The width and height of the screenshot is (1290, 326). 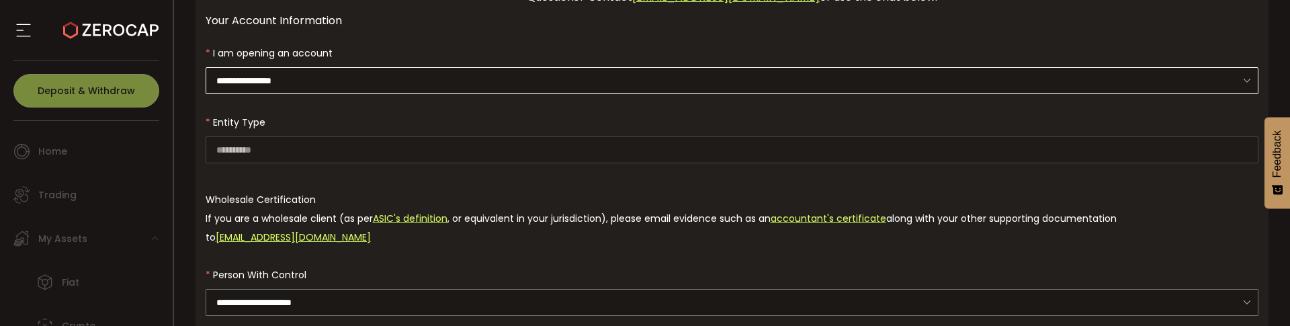 I want to click on div: Your Account Information, so click(x=733, y=20).